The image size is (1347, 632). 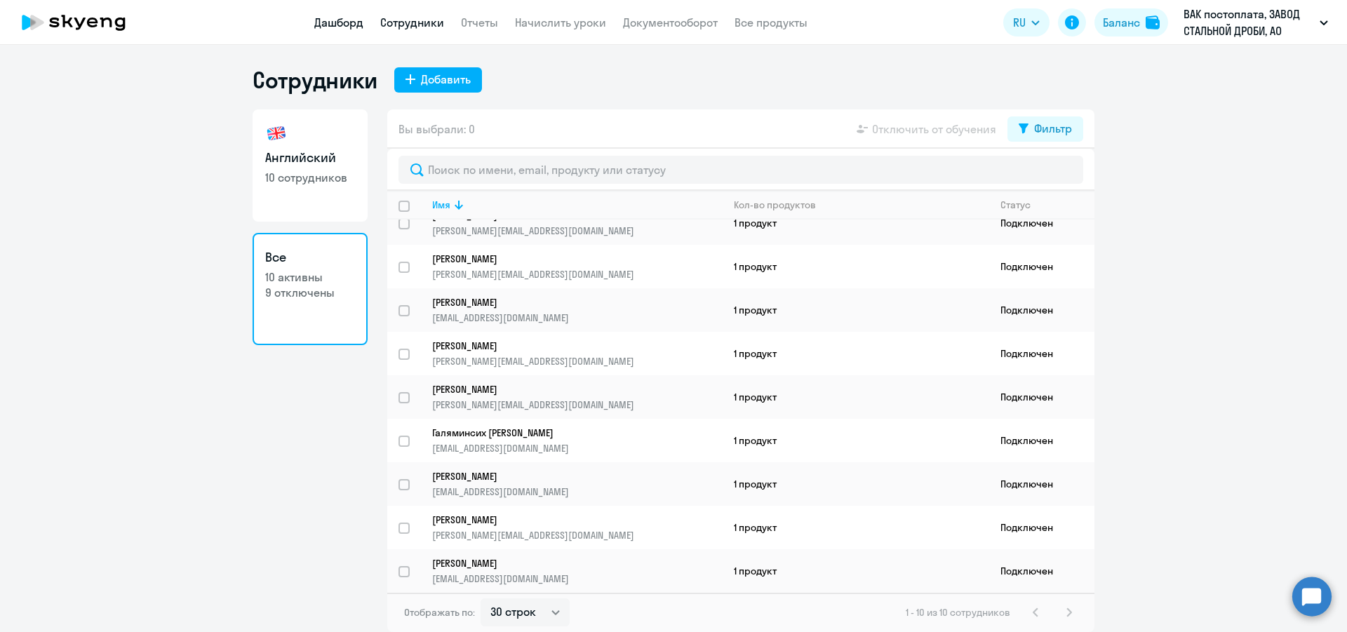 What do you see at coordinates (436, 129) in the screenshot?
I see `span: Вы выбрали: 0` at bounding box center [436, 129].